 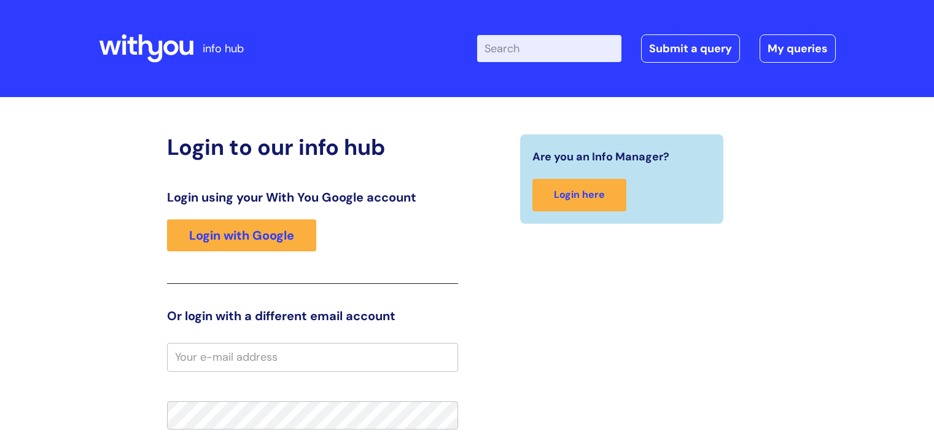 I want to click on h3: Login using your With You Google account, so click(x=313, y=197).